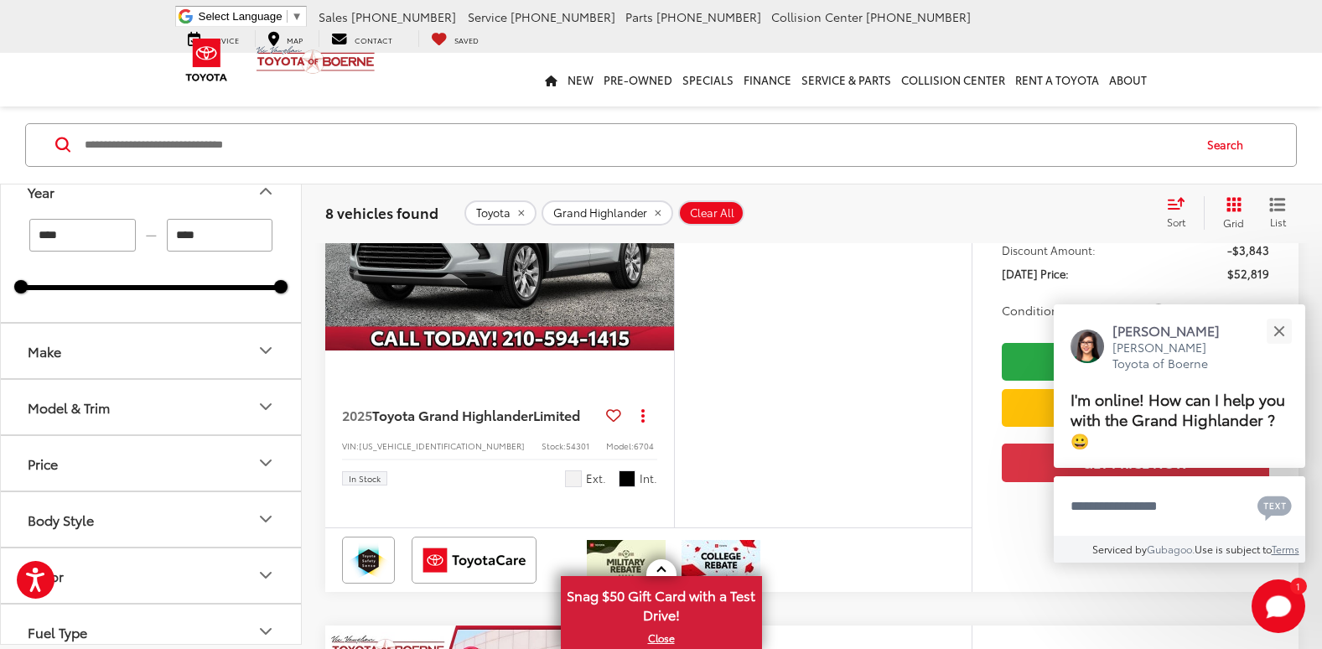 Image resolution: width=1322 pixels, height=649 pixels. I want to click on a: Specials, so click(708, 80).